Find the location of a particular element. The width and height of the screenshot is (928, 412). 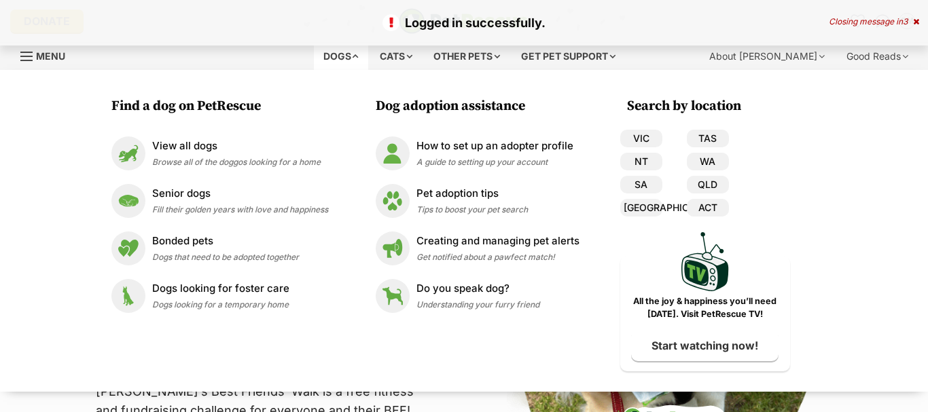

img: PetRescue TV logo is located at coordinates (705, 261).